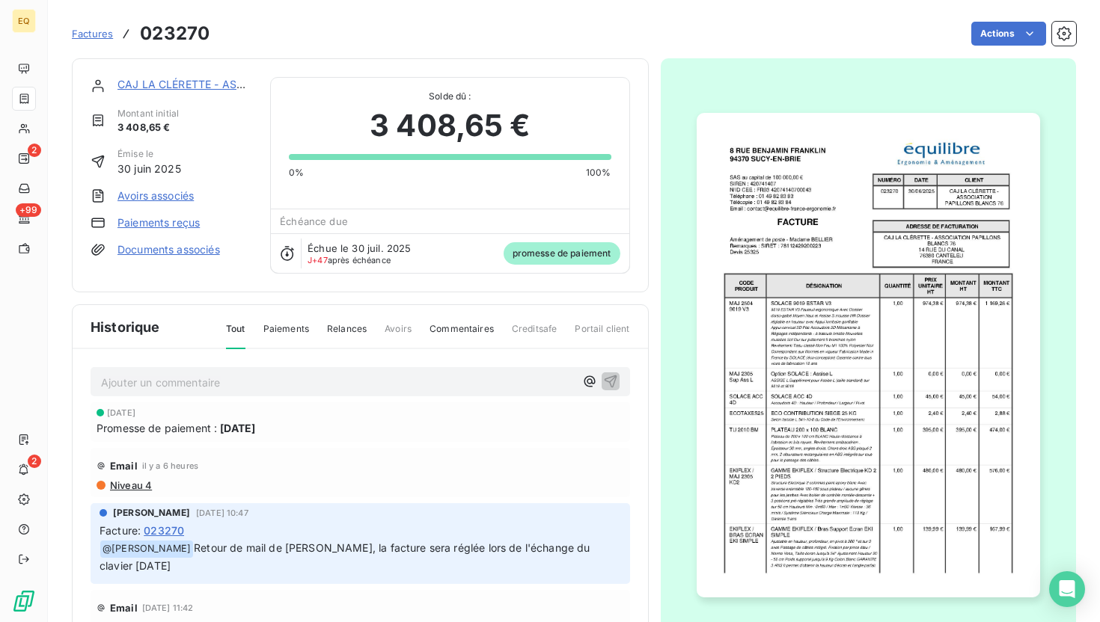 This screenshot has width=1100, height=622. I want to click on span: Tout, so click(236, 336).